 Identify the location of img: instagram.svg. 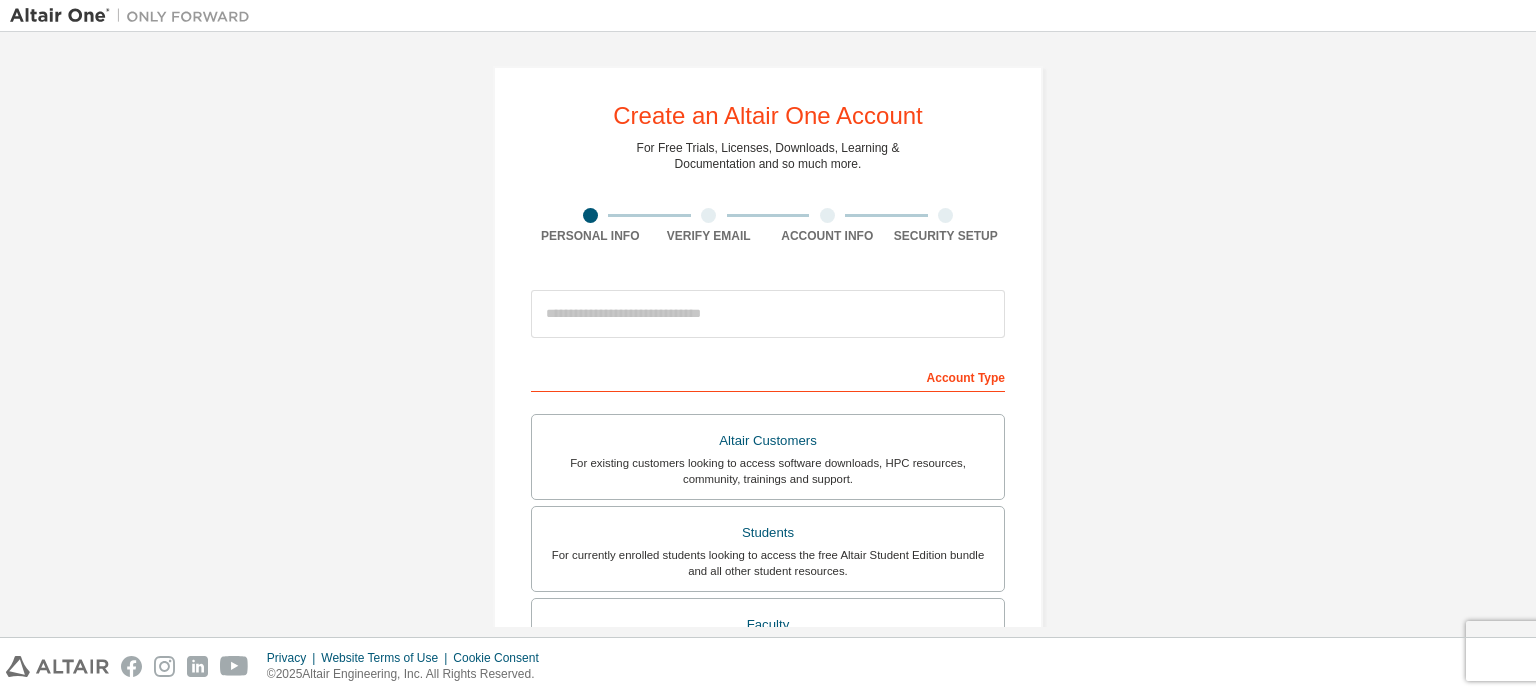
(164, 666).